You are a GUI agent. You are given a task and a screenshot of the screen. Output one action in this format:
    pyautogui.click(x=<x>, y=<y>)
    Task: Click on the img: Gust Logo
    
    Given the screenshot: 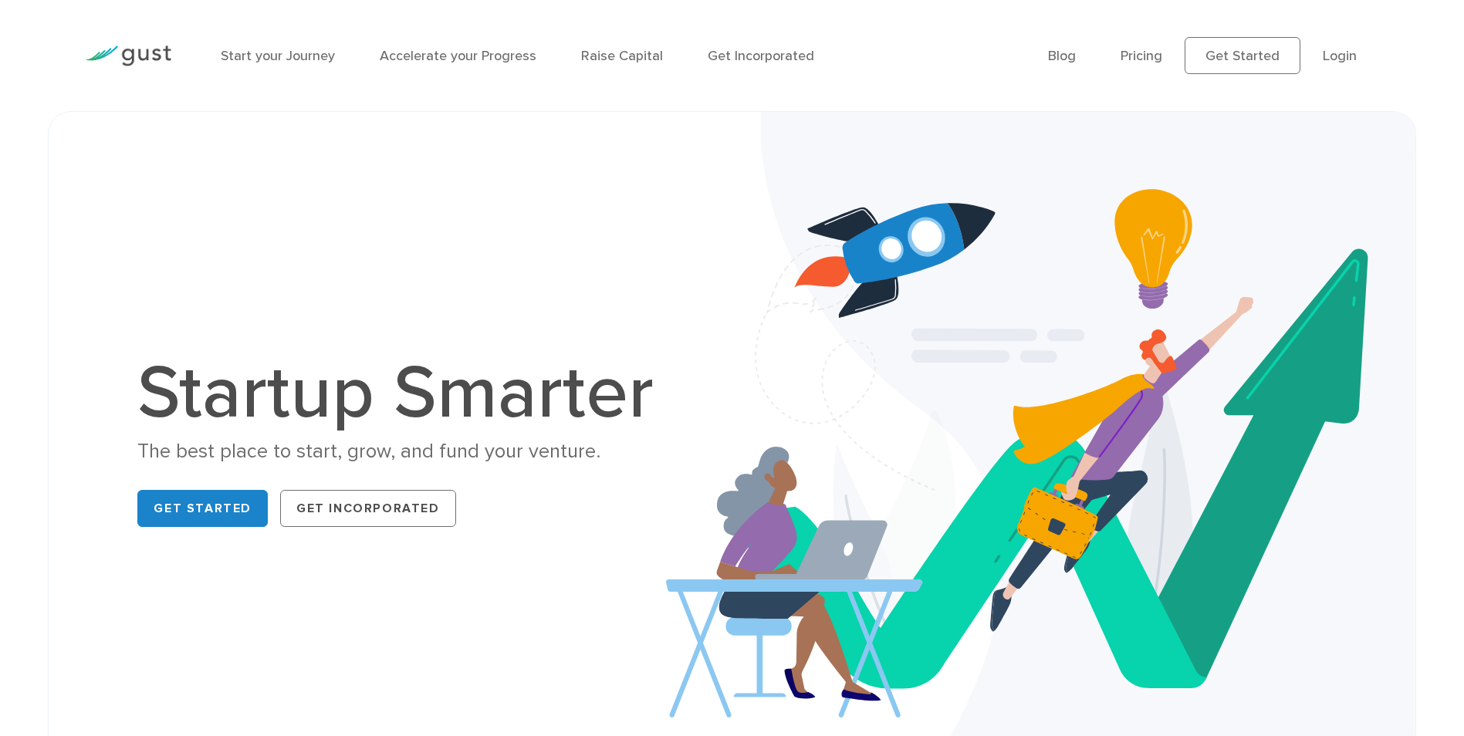 What is the action you would take?
    pyautogui.click(x=128, y=56)
    